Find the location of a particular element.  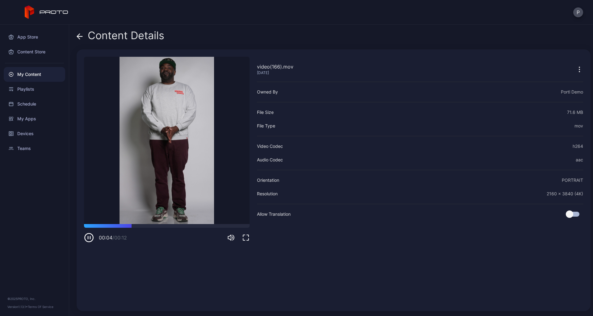

div: aac is located at coordinates (579, 160).